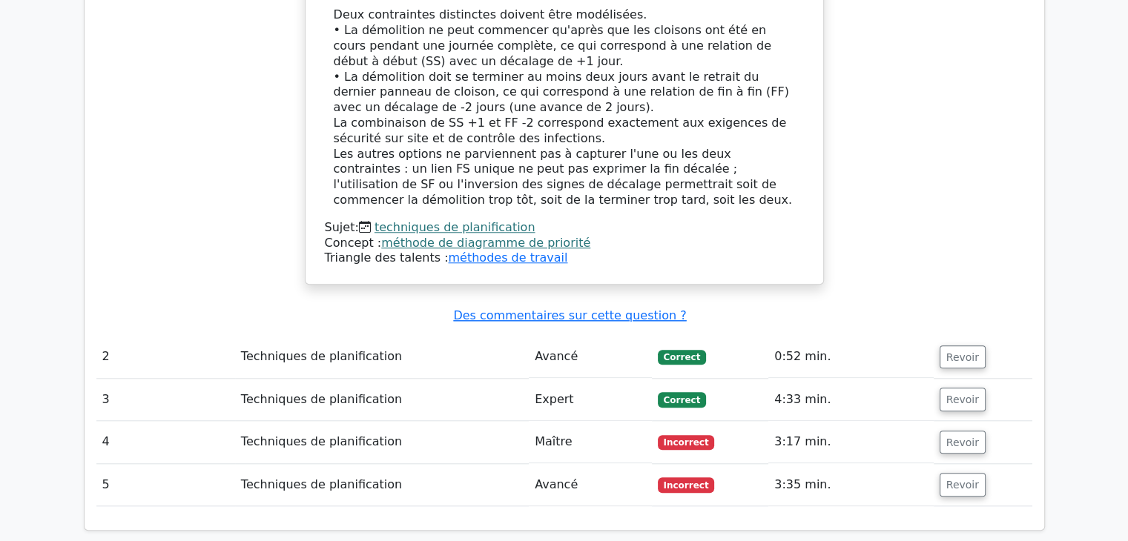 This screenshot has width=1128, height=541. What do you see at coordinates (570, 315) in the screenshot?
I see `font: Des commentaires sur cette question ?` at bounding box center [570, 315].